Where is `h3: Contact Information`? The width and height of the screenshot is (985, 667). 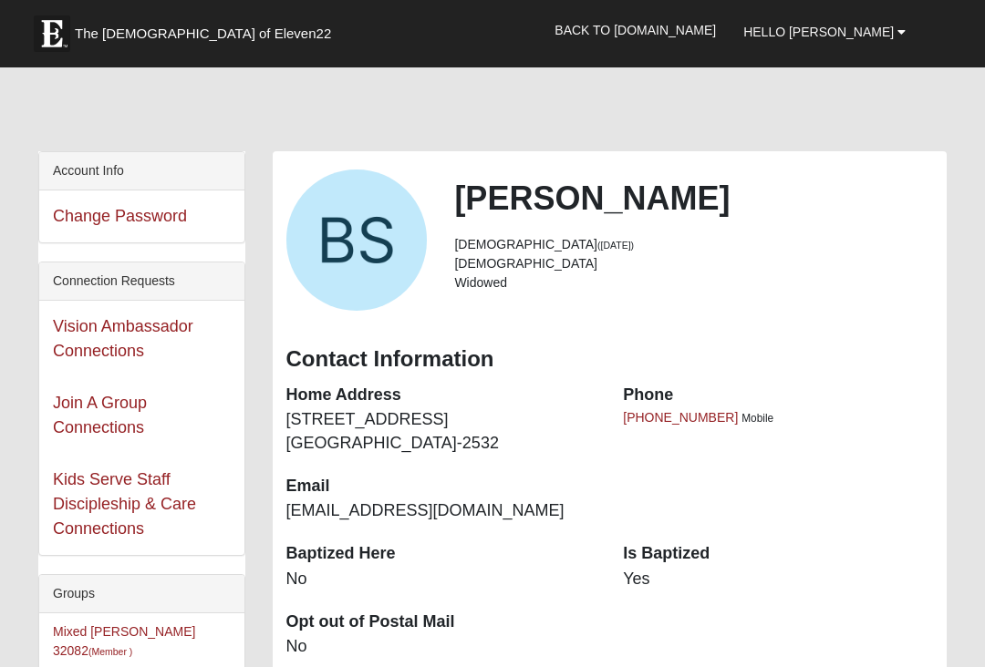
h3: Contact Information is located at coordinates (610, 359).